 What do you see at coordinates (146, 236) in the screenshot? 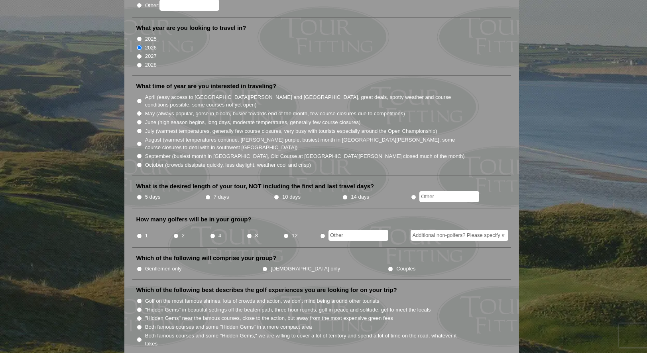
I see `label: 1` at bounding box center [146, 236].